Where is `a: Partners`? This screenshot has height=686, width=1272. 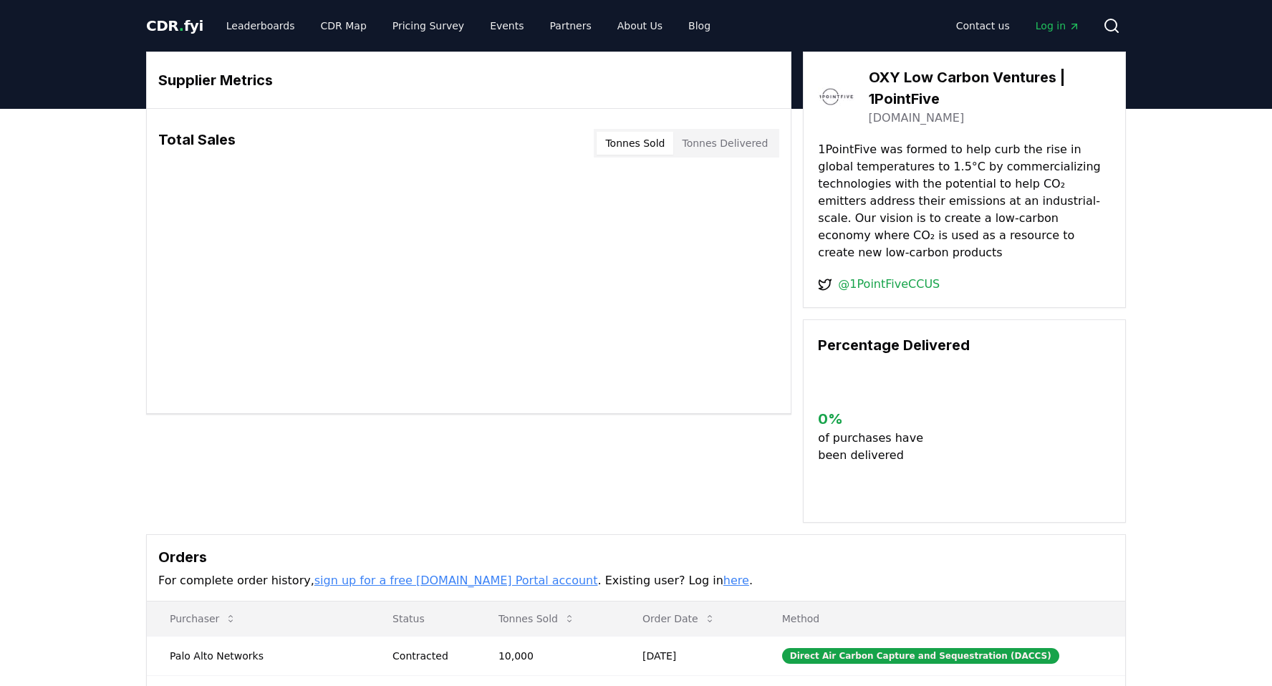
a: Partners is located at coordinates (571, 26).